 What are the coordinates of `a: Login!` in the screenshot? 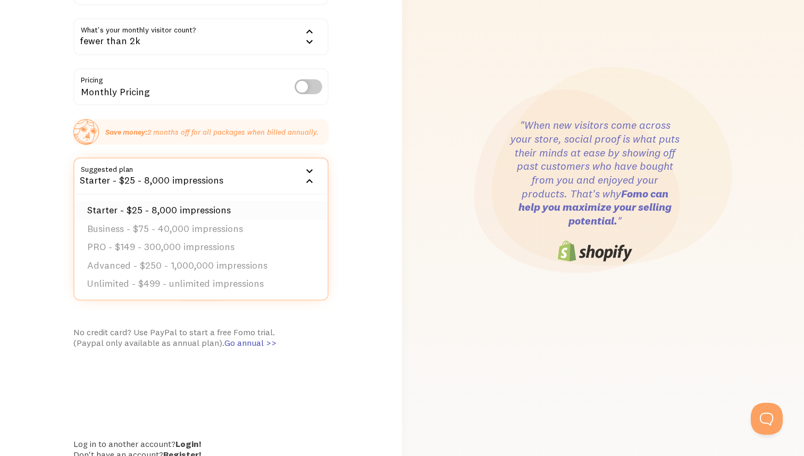 It's located at (188, 444).